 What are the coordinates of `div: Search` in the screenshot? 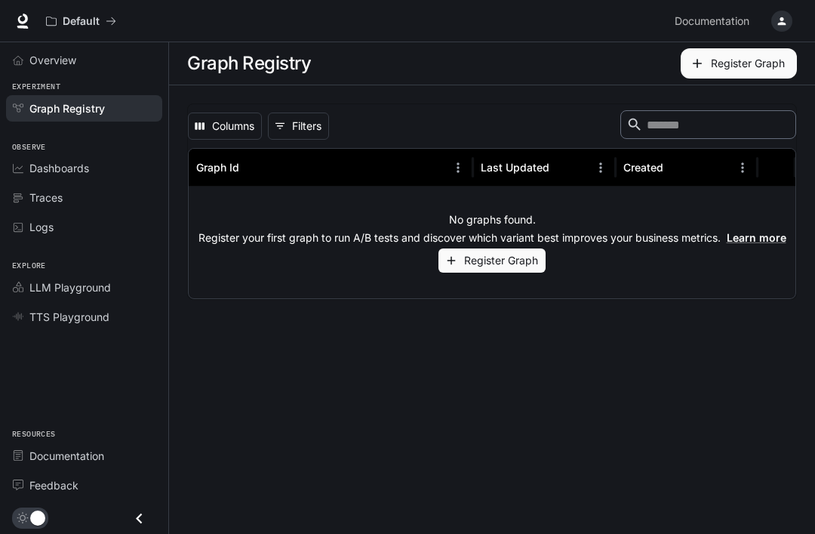 It's located at (708, 126).